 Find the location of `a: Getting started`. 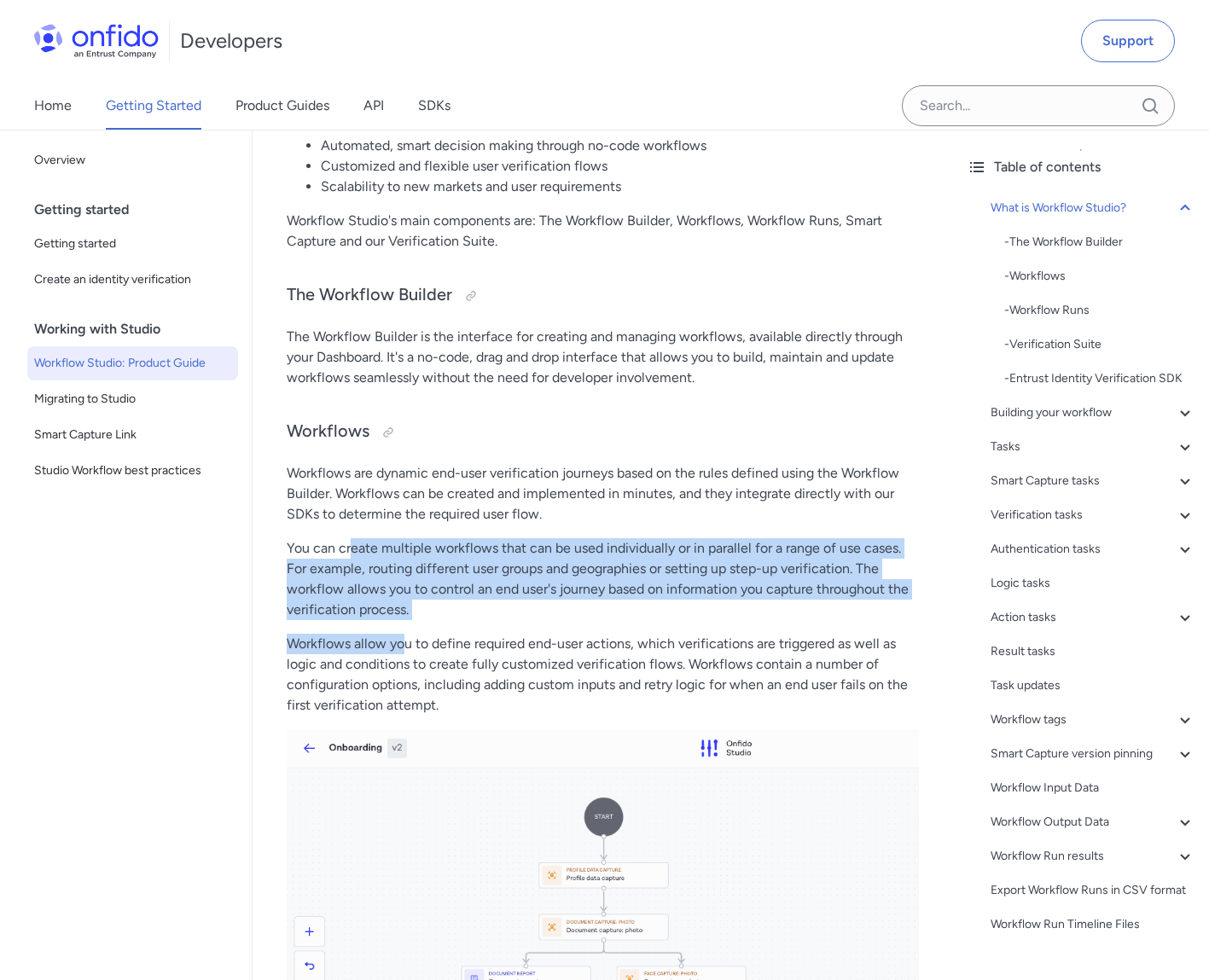

a: Getting started is located at coordinates (132, 244).